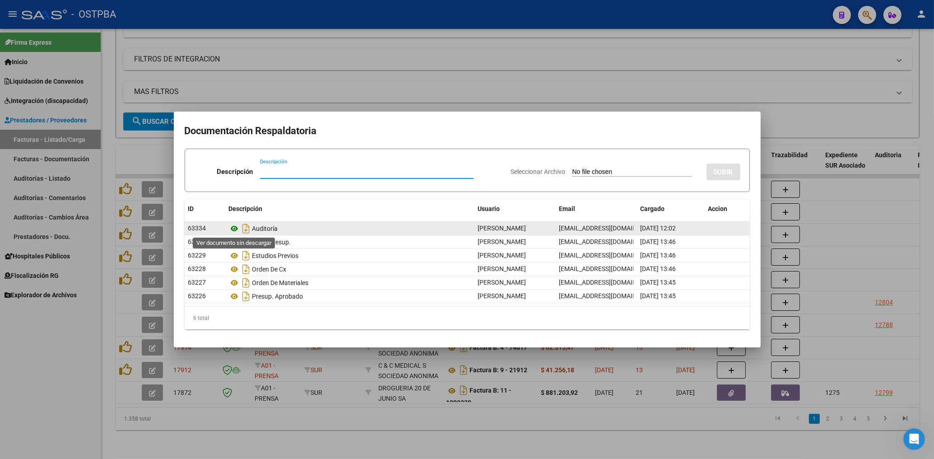 The height and width of the screenshot is (459, 934). What do you see at coordinates (350, 269) in the screenshot?
I see `div: Orden De Cx` at bounding box center [350, 269].